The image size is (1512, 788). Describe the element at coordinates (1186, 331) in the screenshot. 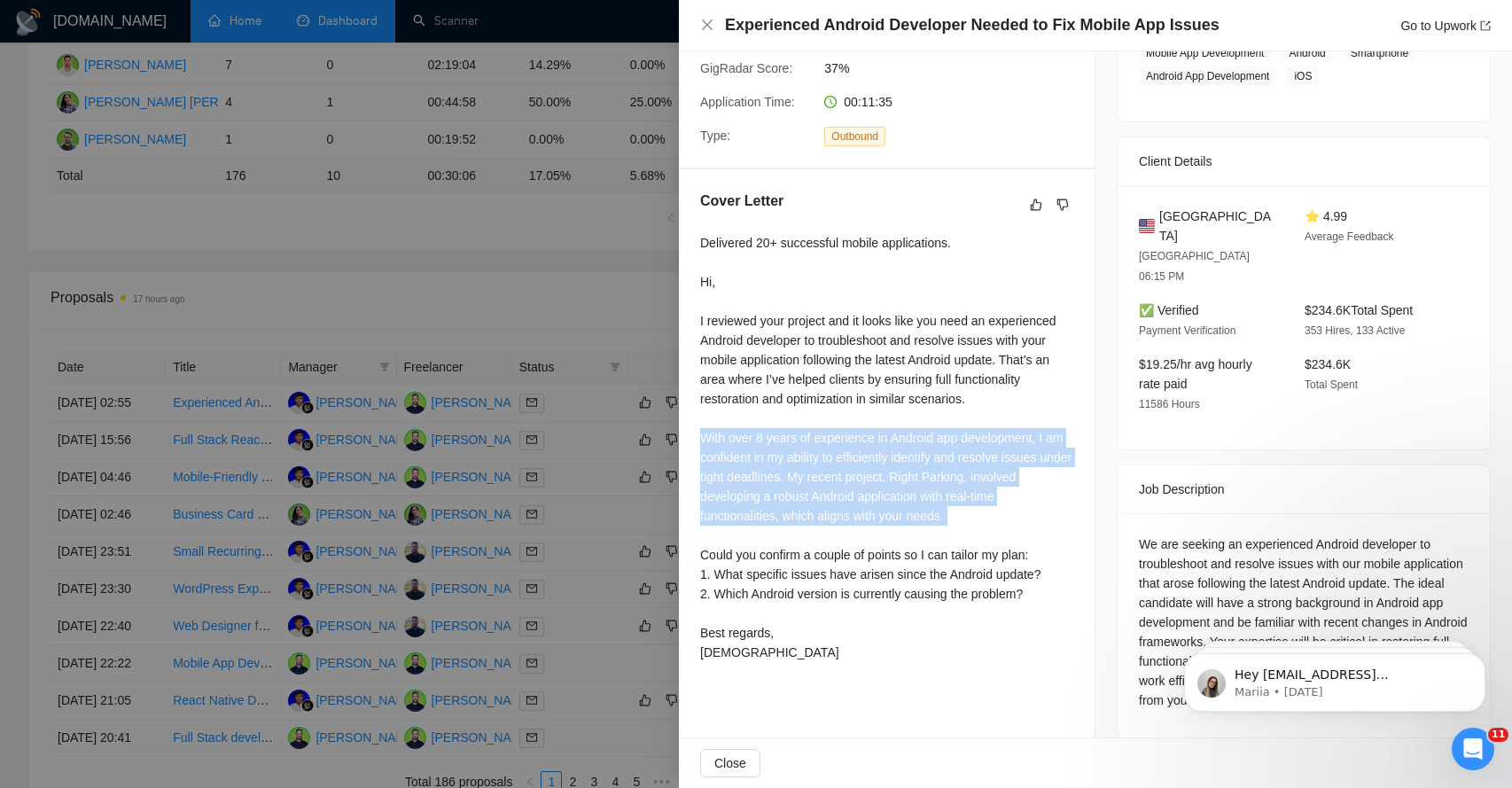

I see `span: Payment Verification` at that location.